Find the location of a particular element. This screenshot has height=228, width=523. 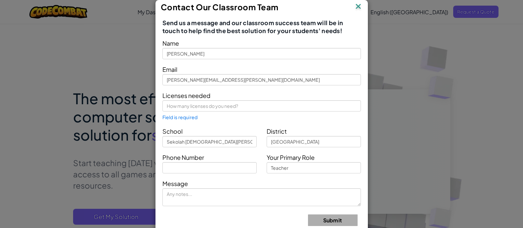

span: School is located at coordinates (172, 131).